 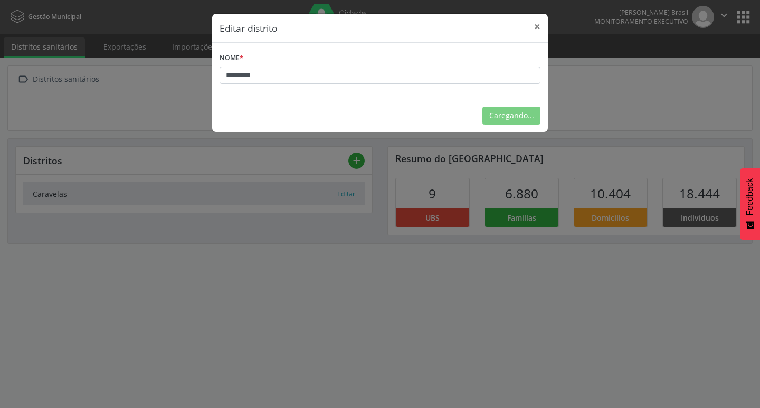 What do you see at coordinates (512, 116) in the screenshot?
I see `button: Caregando...` at bounding box center [512, 116].